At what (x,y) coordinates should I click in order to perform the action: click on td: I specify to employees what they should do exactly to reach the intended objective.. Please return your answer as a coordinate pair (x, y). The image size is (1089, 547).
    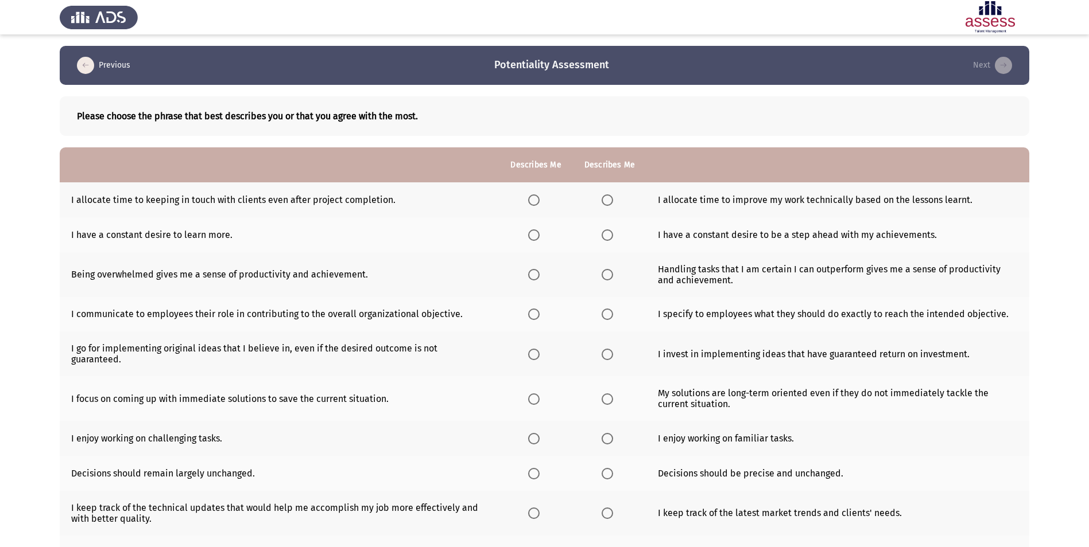
    Looking at the image, I should click on (837, 314).